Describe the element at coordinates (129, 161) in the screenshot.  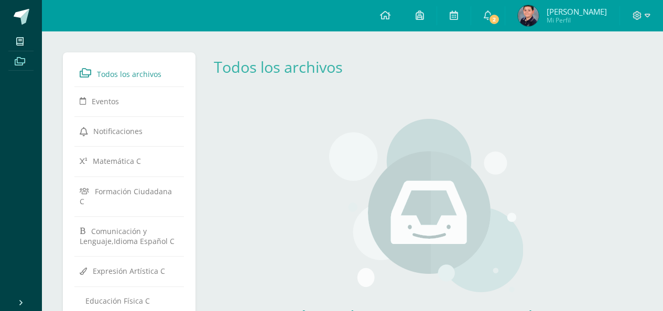
I see `a: Matemática C` at that location.